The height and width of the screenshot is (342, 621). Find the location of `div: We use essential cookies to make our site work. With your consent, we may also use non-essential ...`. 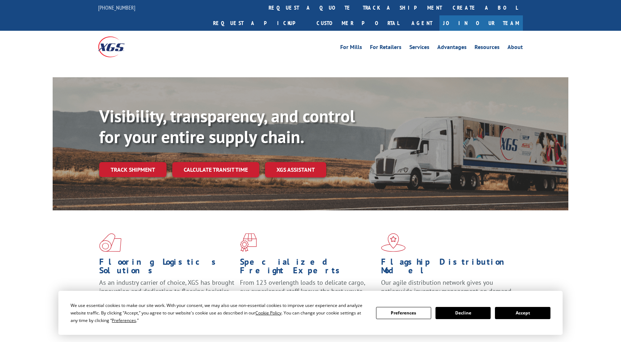

div: We use essential cookies to make our site work. With your consent, we may also use non-essential ... is located at coordinates (219, 313).